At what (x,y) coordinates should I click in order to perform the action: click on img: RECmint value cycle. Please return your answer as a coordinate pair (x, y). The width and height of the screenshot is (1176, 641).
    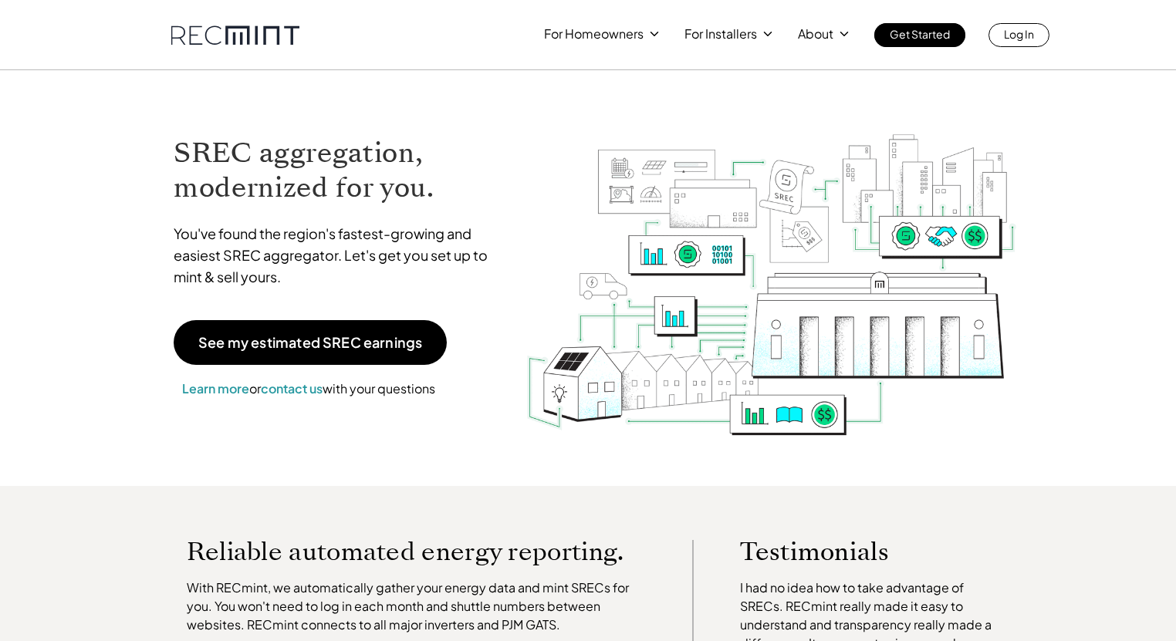
    Looking at the image, I should click on (771, 266).